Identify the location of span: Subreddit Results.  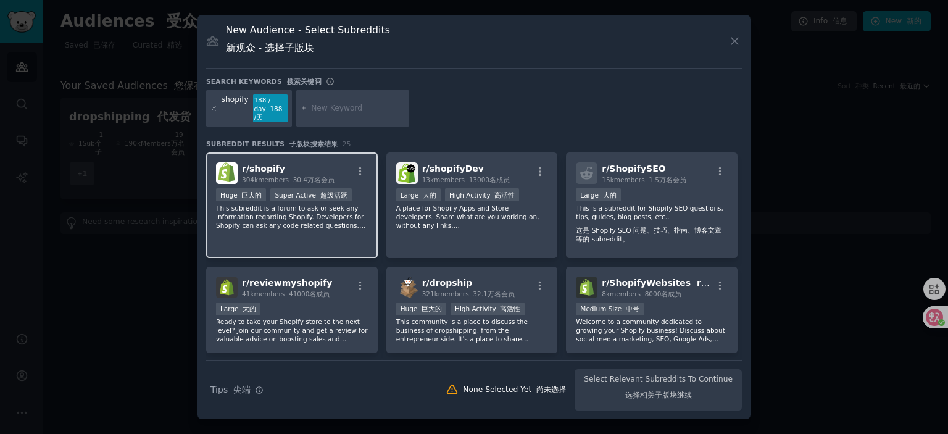
(272, 144).